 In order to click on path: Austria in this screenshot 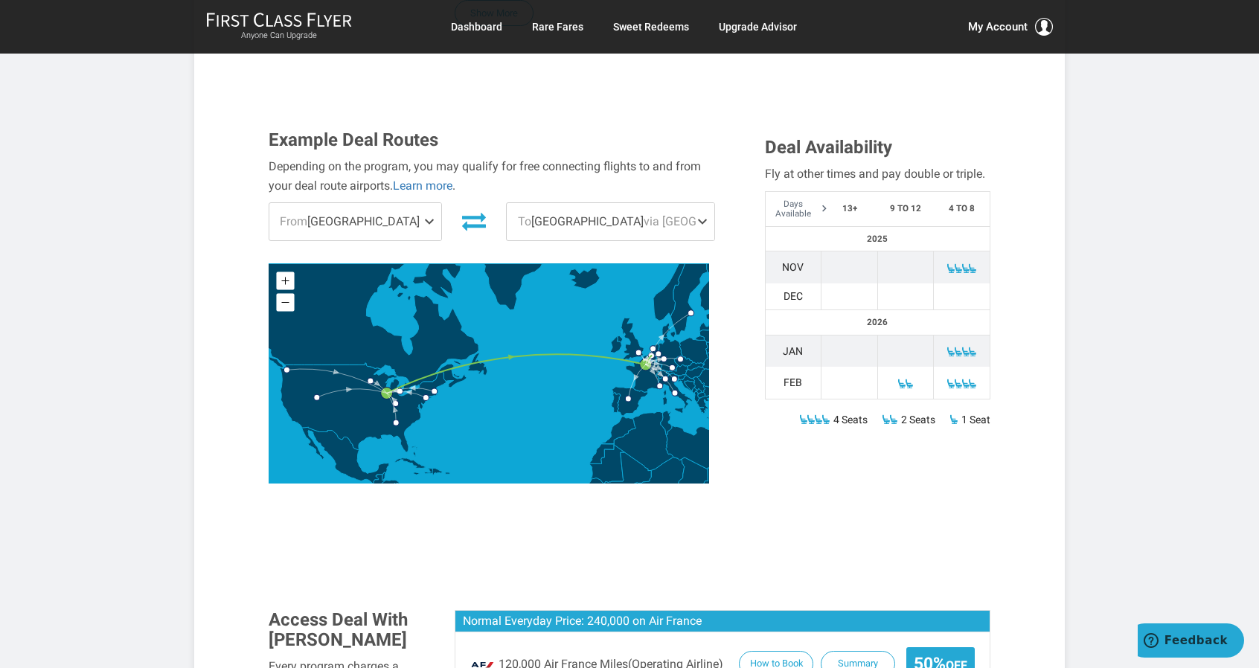, I will do `click(677, 370)`.